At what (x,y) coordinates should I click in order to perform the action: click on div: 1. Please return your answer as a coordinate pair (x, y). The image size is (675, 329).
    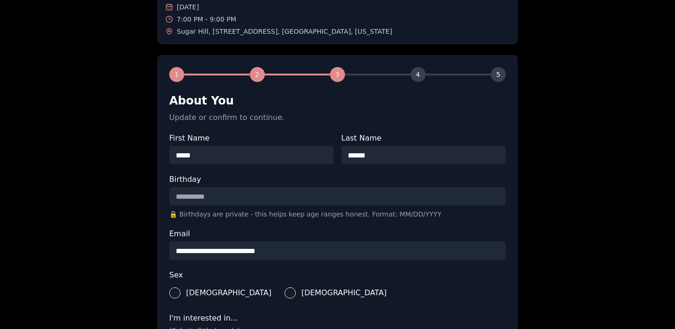
    Looking at the image, I should click on (177, 75).